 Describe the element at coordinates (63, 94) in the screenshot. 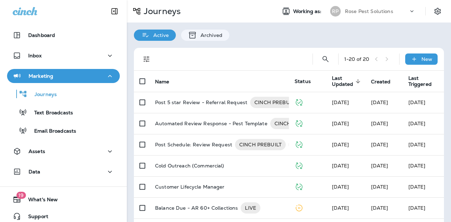

I see `button: Journeys` at that location.